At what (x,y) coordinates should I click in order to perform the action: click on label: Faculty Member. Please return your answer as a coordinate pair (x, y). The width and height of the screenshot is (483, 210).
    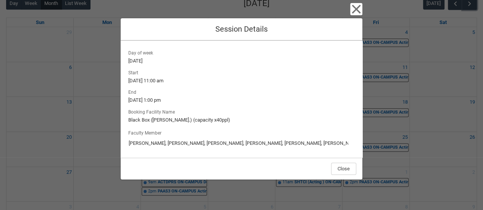
    Looking at the image, I should click on (146, 132).